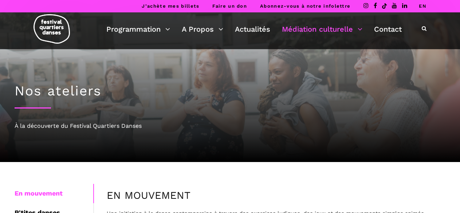  What do you see at coordinates (230, 91) in the screenshot?
I see `h1: Nos ateliers` at bounding box center [230, 91].